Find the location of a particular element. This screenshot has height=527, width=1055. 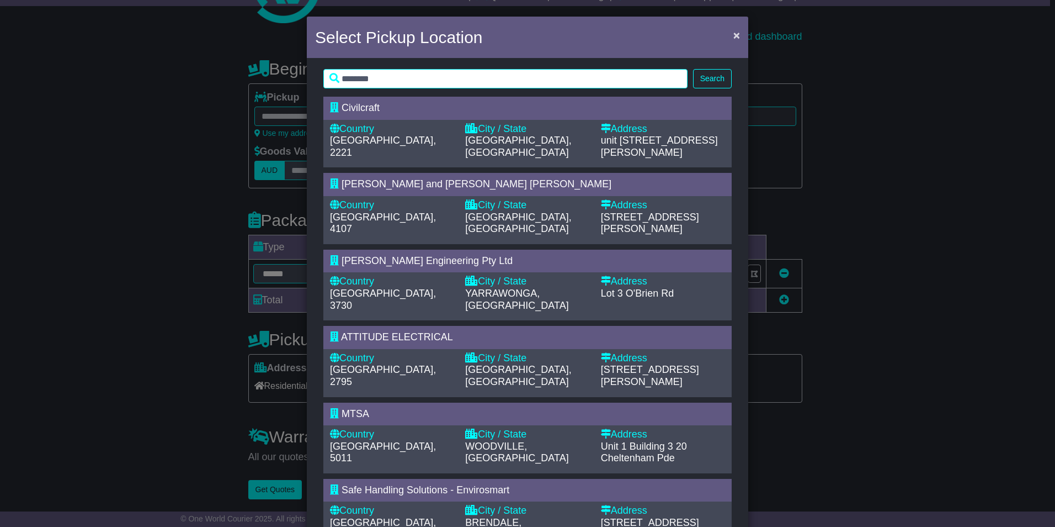

span: 20 Cheltenham Pde is located at coordinates (644, 452).